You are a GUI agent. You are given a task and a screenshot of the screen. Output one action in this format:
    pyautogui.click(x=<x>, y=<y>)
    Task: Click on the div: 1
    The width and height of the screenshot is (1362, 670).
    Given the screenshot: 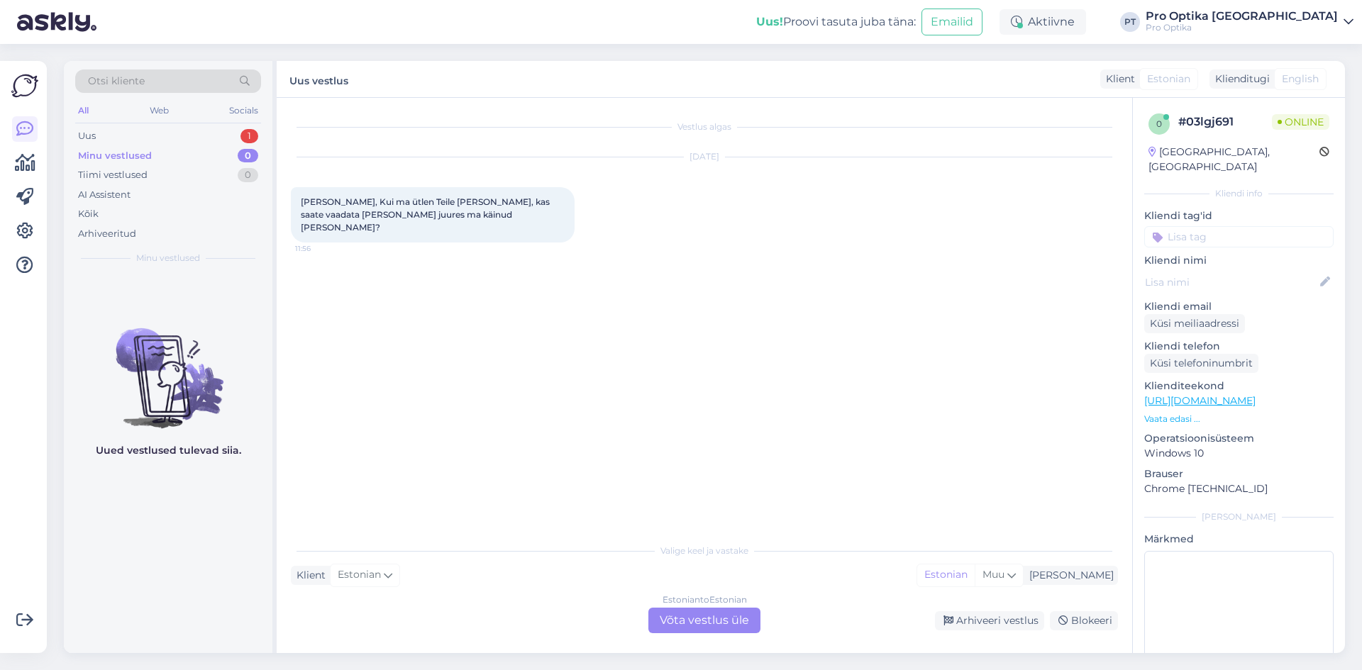 What is the action you would take?
    pyautogui.click(x=249, y=136)
    